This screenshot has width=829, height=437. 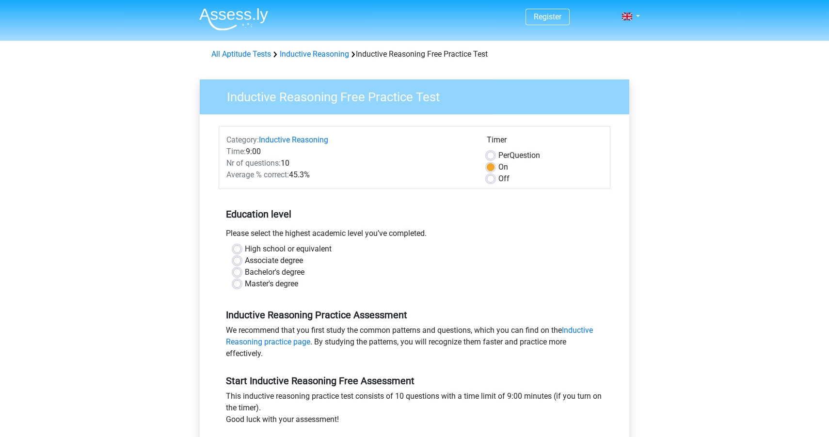 I want to click on span: Time:, so click(x=236, y=151).